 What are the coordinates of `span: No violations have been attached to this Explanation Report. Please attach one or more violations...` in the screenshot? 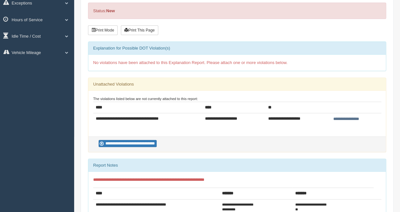 It's located at (190, 62).